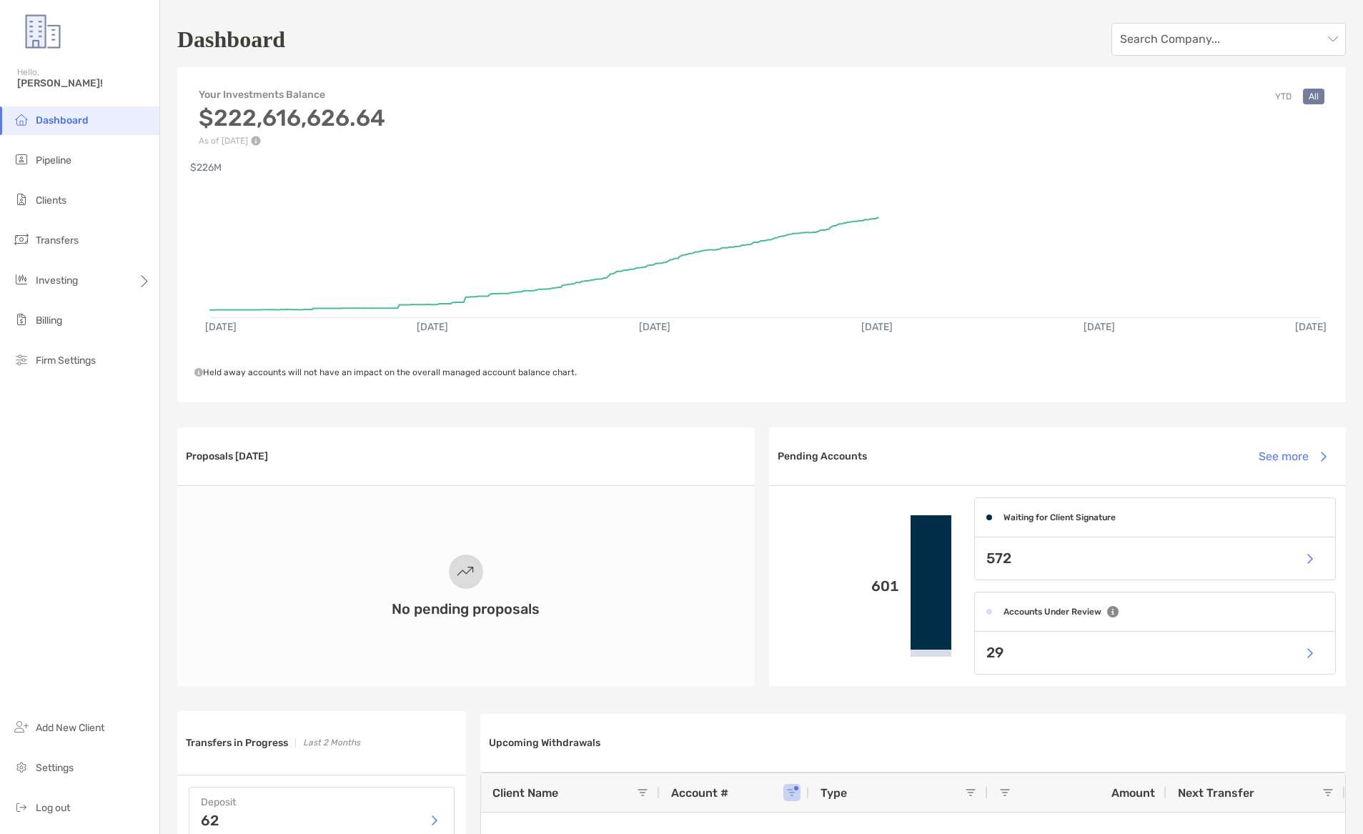 Image resolution: width=1363 pixels, height=834 pixels. What do you see at coordinates (995, 653) in the screenshot?
I see `p: 29` at bounding box center [995, 653].